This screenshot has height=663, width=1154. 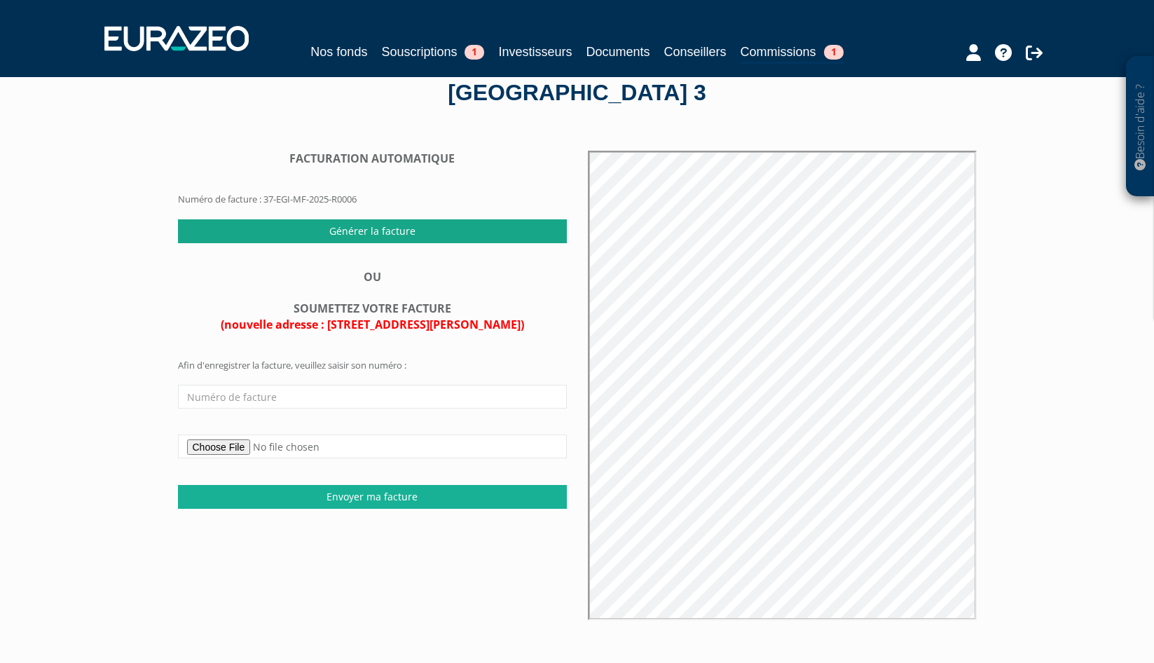 What do you see at coordinates (792, 53) in the screenshot?
I see `a: Commissions1` at bounding box center [792, 53].